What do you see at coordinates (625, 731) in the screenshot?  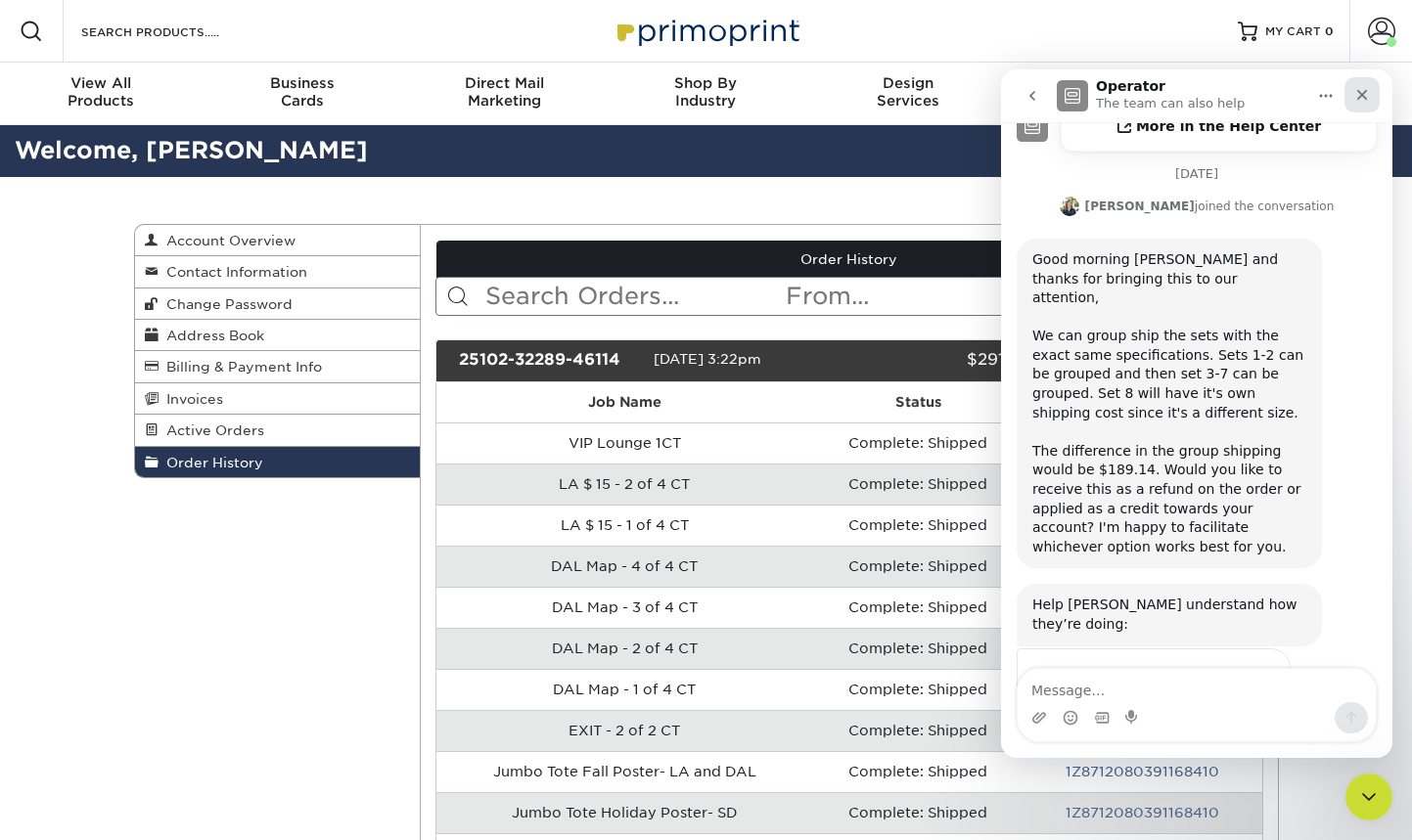 I see `td: EXIT - 2 of 2 CT` at bounding box center [625, 731].